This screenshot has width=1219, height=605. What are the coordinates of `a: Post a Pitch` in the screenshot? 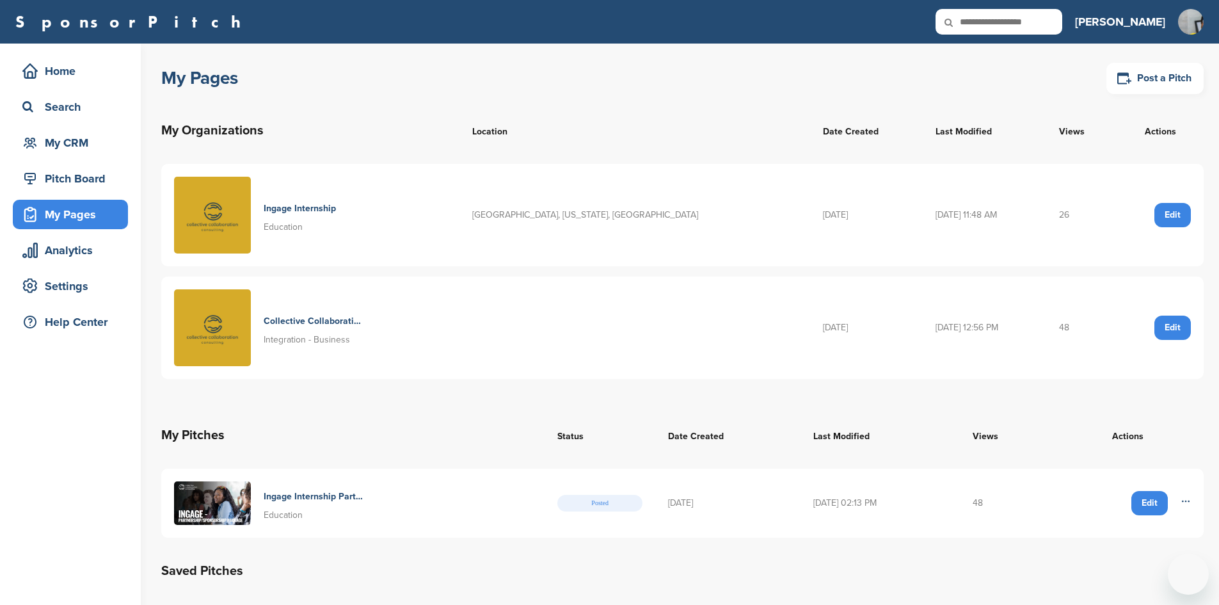 It's located at (1155, 78).